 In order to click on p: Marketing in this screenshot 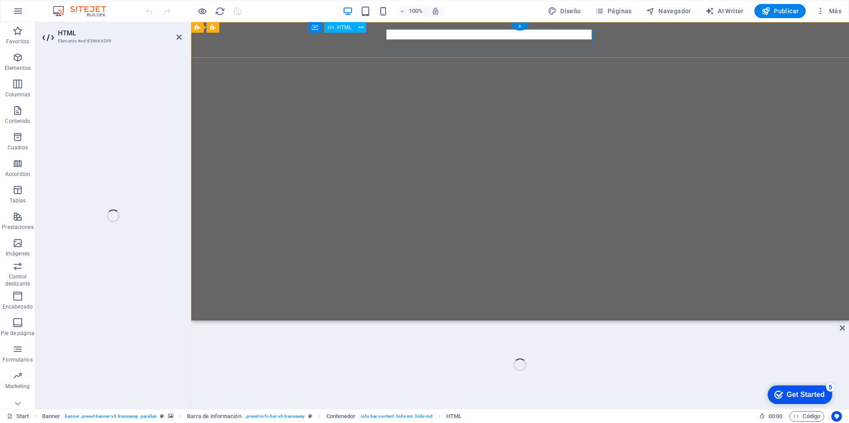, I will do `click(17, 386)`.